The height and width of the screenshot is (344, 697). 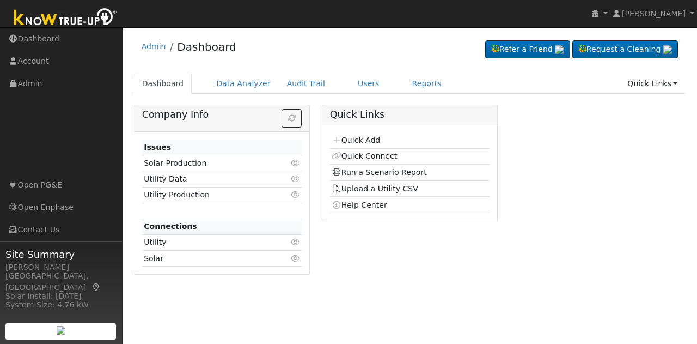 What do you see at coordinates (375, 188) in the screenshot?
I see `a: Upload a Utility CSV` at bounding box center [375, 188].